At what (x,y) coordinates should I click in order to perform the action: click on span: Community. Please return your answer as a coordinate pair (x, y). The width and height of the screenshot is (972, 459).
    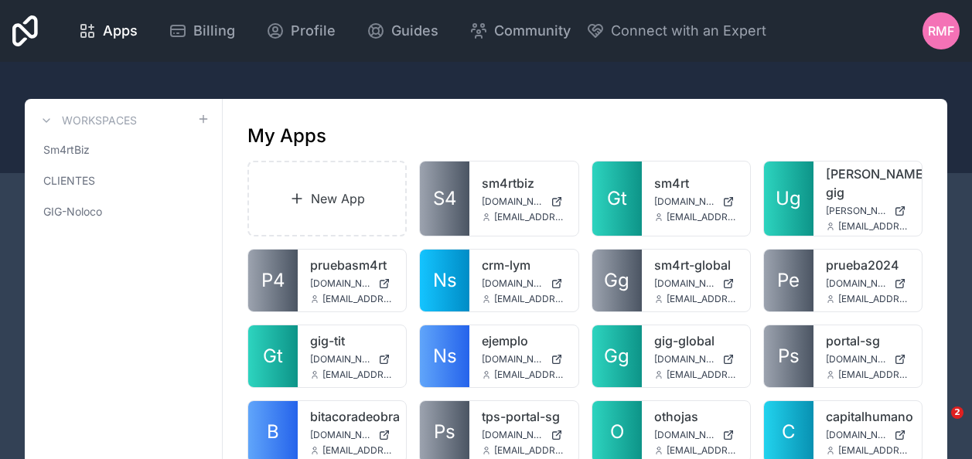
    Looking at the image, I should click on (532, 31).